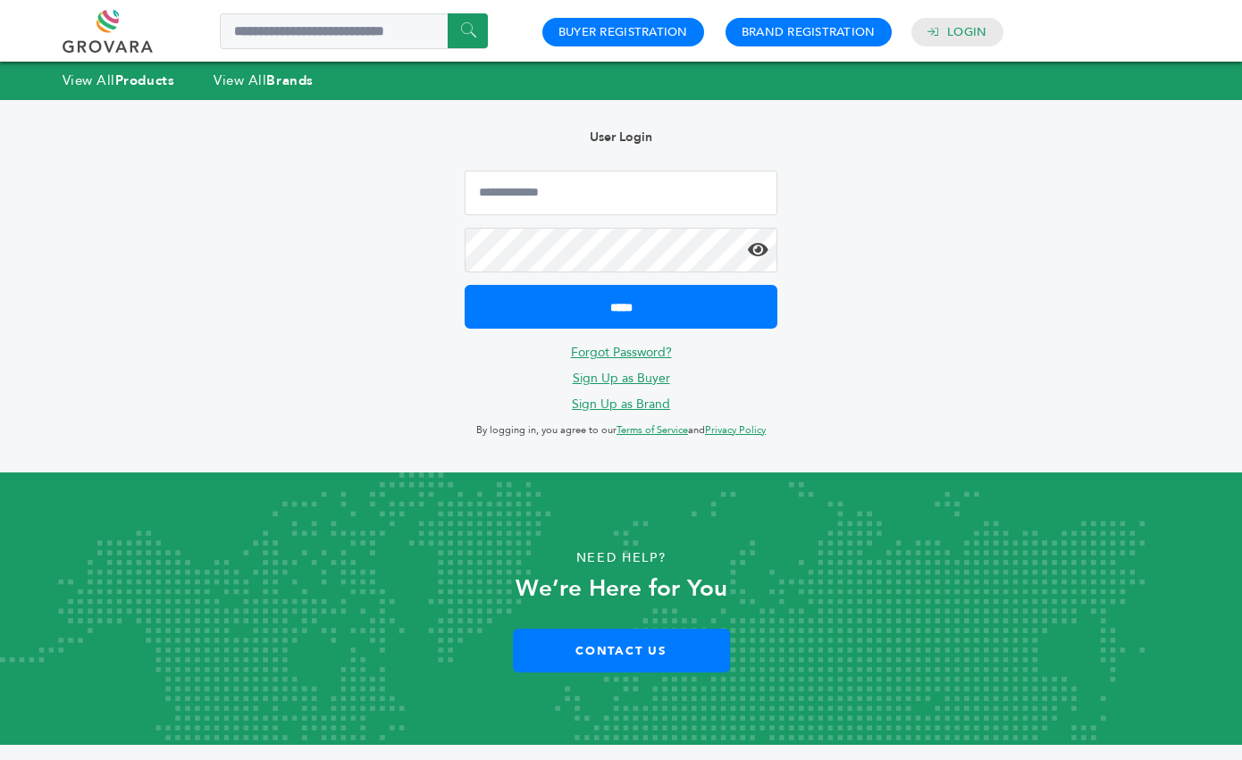  I want to click on a: Forgot Password?, so click(621, 352).